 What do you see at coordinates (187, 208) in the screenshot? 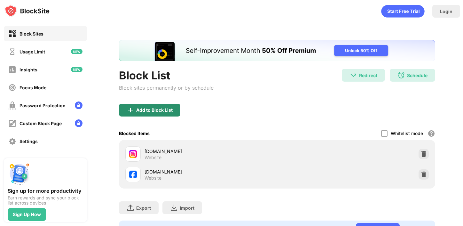
I see `div: Import` at bounding box center [187, 208].